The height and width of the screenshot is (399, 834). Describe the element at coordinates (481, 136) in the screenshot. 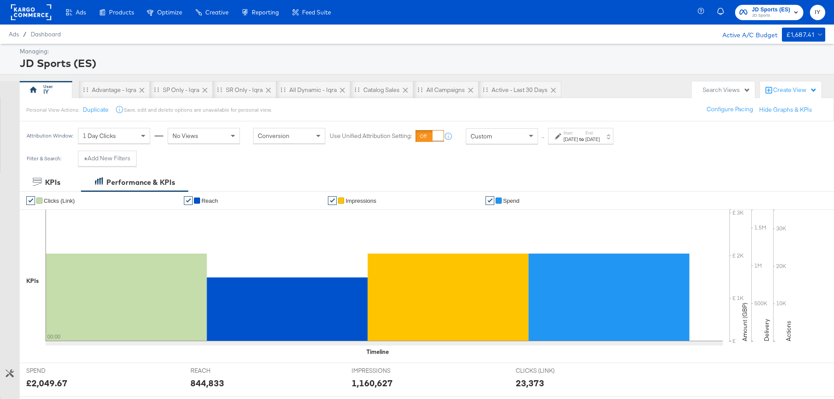

I see `span: Custom` at that location.